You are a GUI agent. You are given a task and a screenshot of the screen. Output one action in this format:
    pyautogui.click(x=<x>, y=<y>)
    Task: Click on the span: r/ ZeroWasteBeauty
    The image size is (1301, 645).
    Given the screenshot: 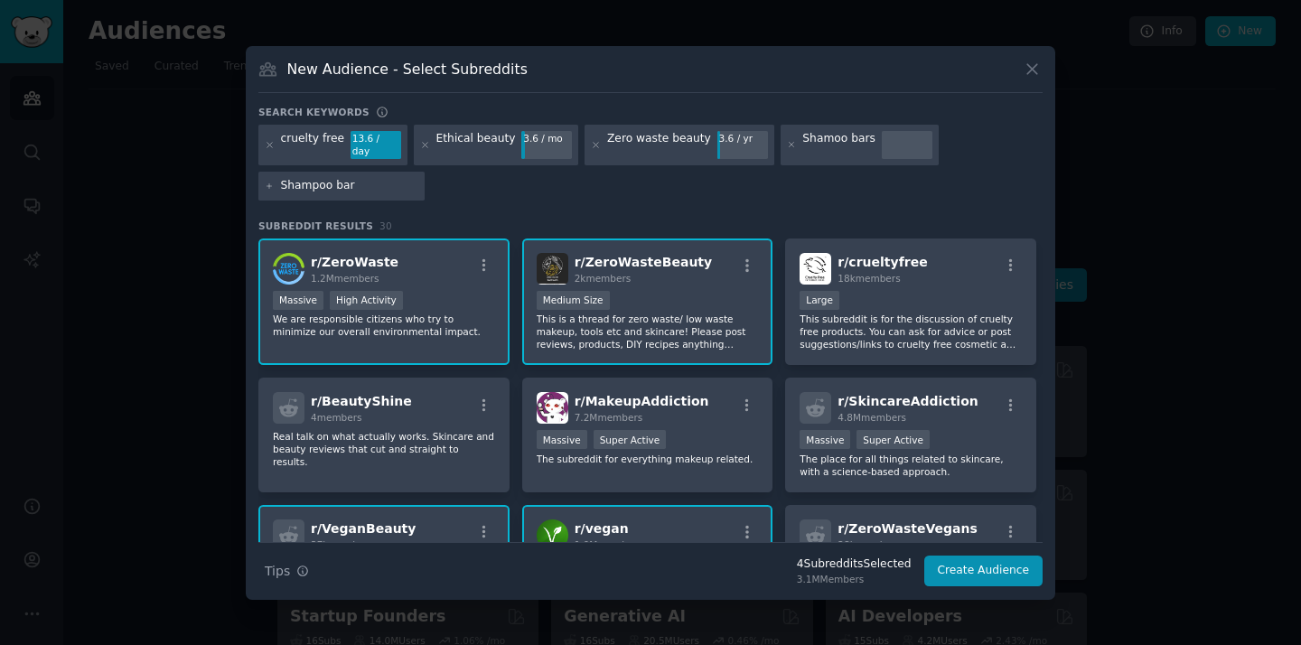 What is the action you would take?
    pyautogui.click(x=643, y=262)
    